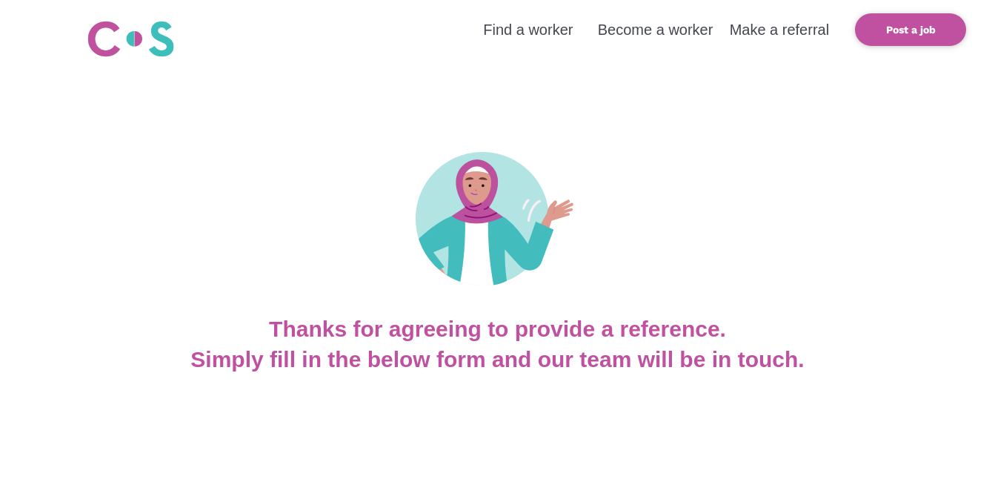 The width and height of the screenshot is (995, 482). What do you see at coordinates (911, 30) in the screenshot?
I see `b: Post a job` at bounding box center [911, 30].